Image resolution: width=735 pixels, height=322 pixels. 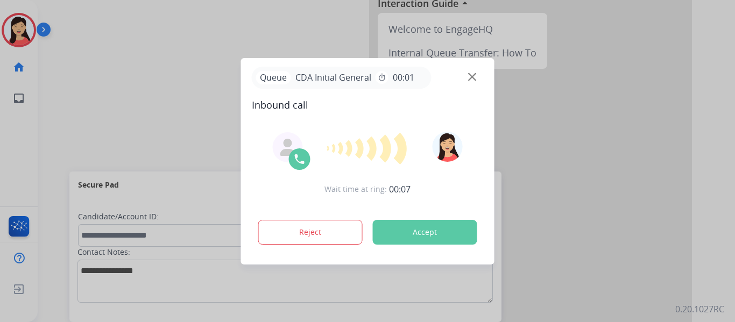 I want to click on mat-icon: timer, so click(x=382, y=77).